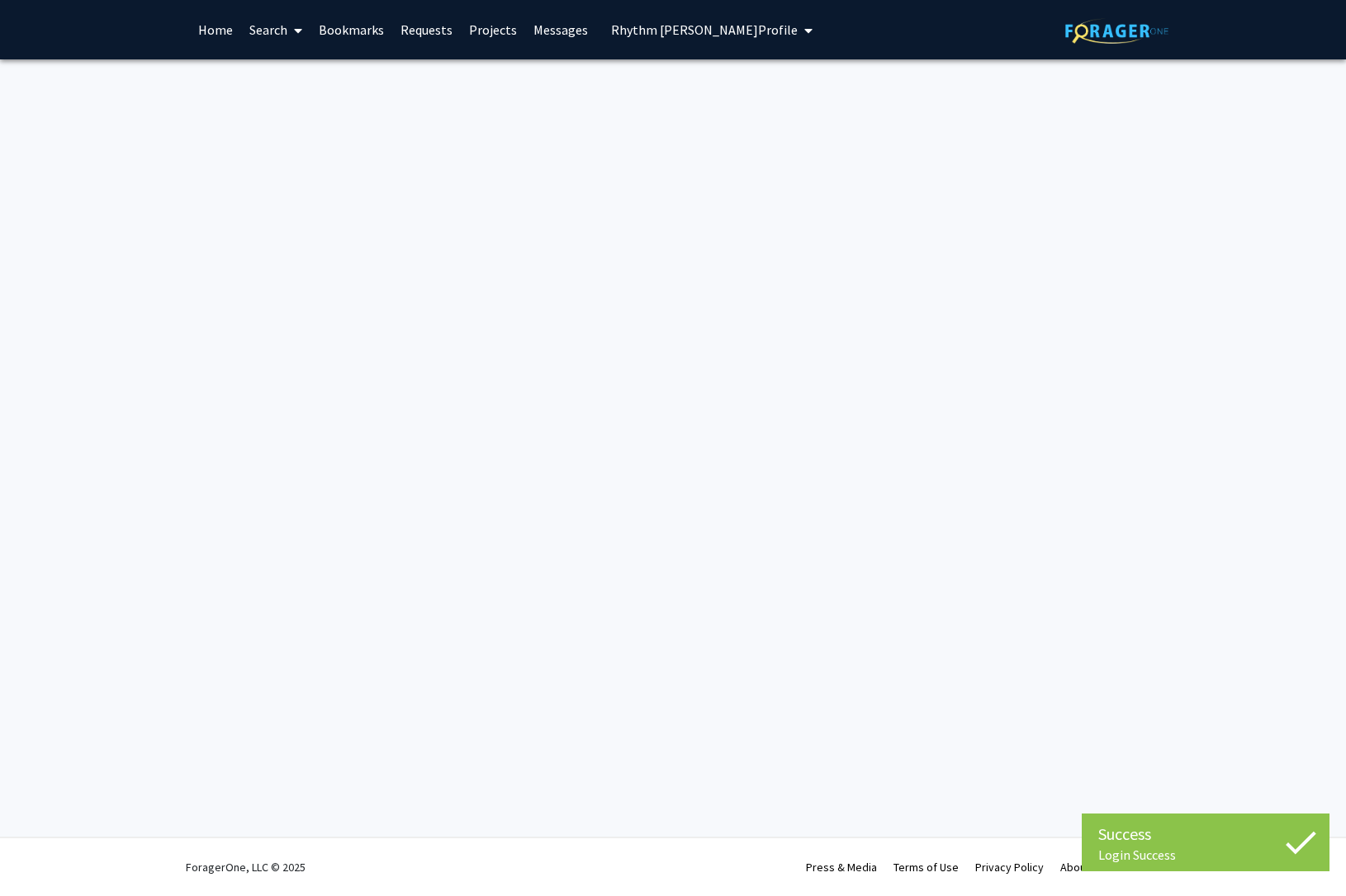 This screenshot has width=1346, height=896. Describe the element at coordinates (426, 29) in the screenshot. I see `a: Requests` at that location.